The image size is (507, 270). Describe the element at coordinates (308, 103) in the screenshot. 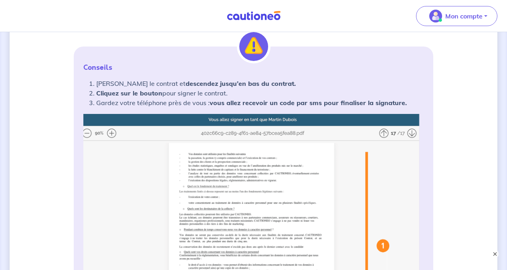

I see `strong: vous allez recevoir un code par sms pour finaliser la signature.` at that location.